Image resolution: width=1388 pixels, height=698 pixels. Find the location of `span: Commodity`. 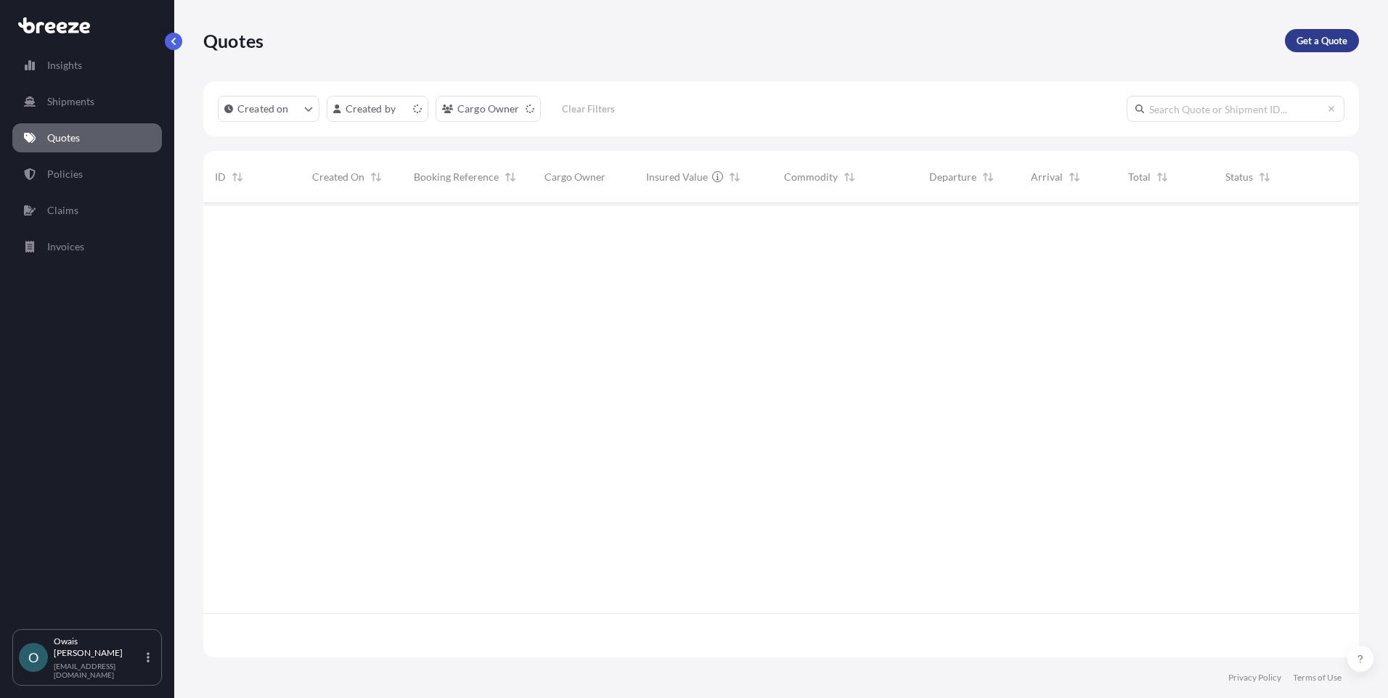

span: Commodity is located at coordinates (811, 177).